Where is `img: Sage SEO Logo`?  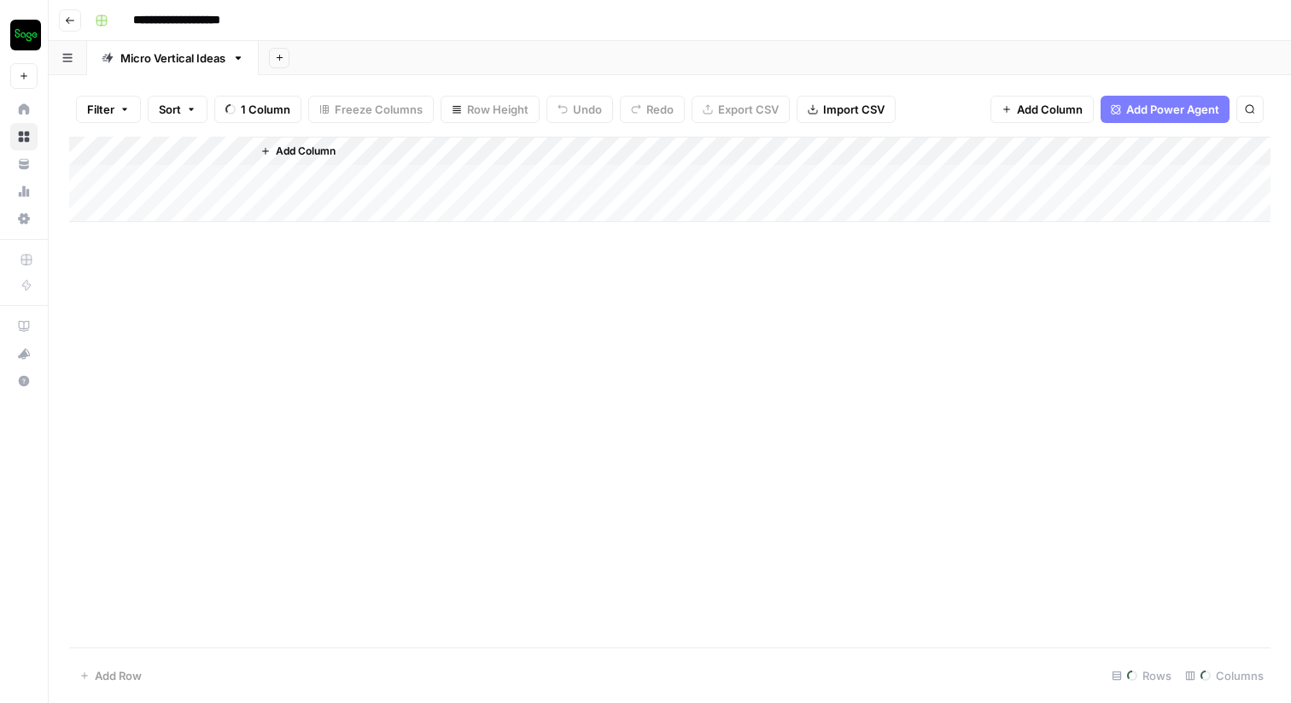 img: Sage SEO Logo is located at coordinates (26, 35).